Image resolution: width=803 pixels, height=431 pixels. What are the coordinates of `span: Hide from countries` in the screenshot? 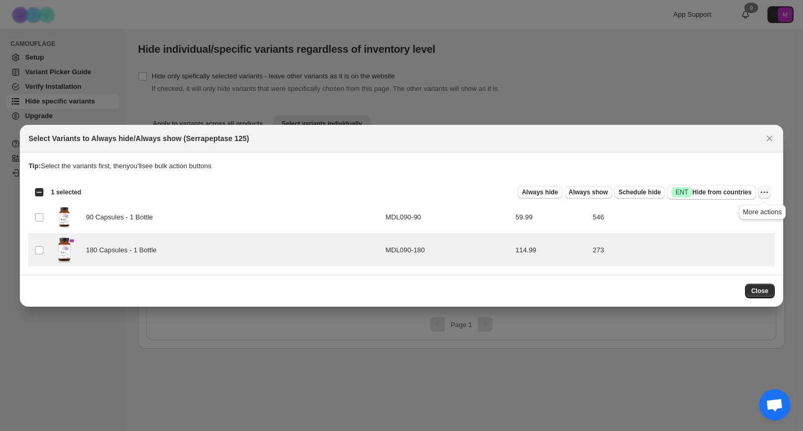 It's located at (711, 192).